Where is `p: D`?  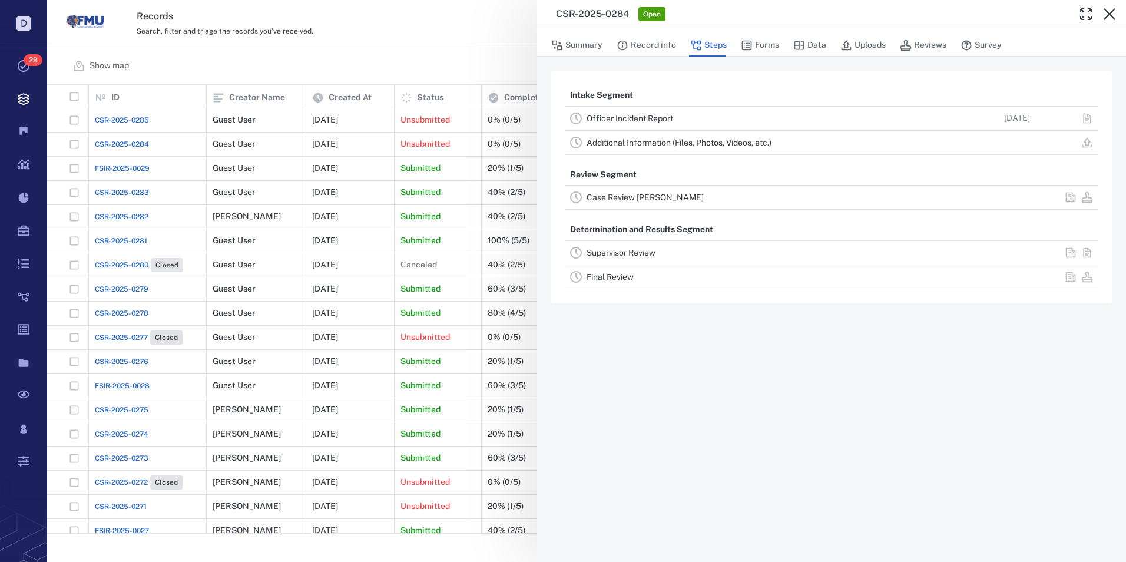
p: D is located at coordinates (24, 24).